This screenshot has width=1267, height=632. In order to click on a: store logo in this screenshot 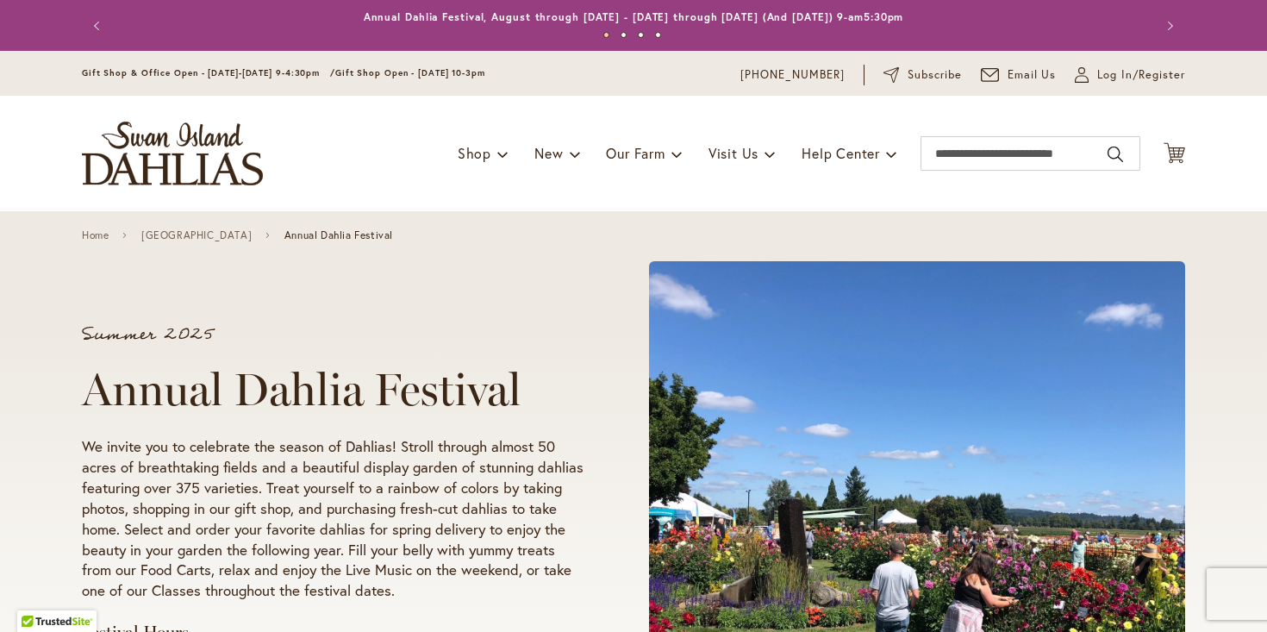, I will do `click(172, 153)`.